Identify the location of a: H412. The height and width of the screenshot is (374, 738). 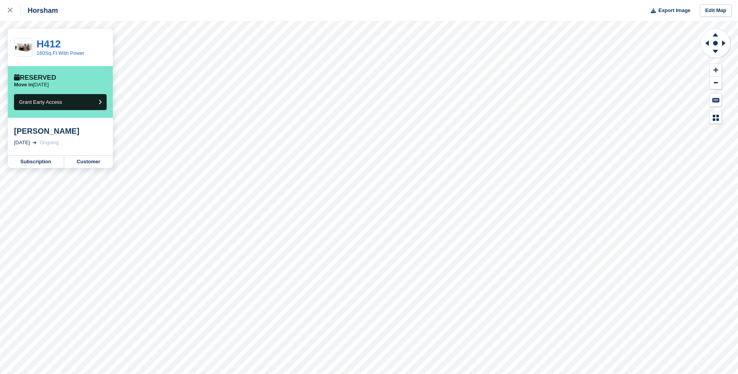
(49, 44).